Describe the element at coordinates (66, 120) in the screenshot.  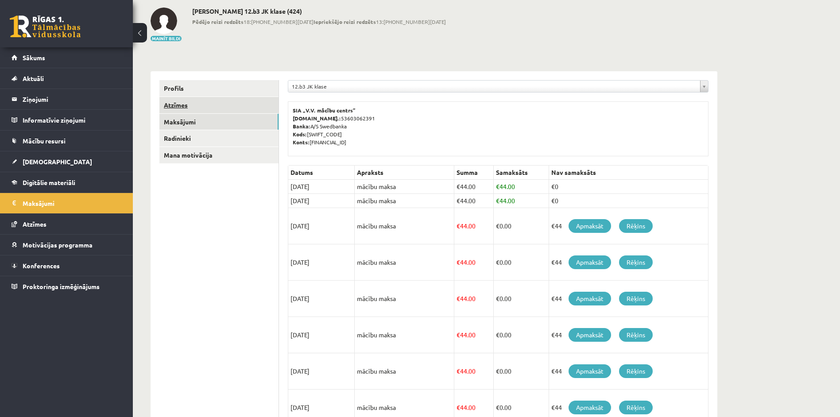
I see `a: Informatīvie ziņojumi` at that location.